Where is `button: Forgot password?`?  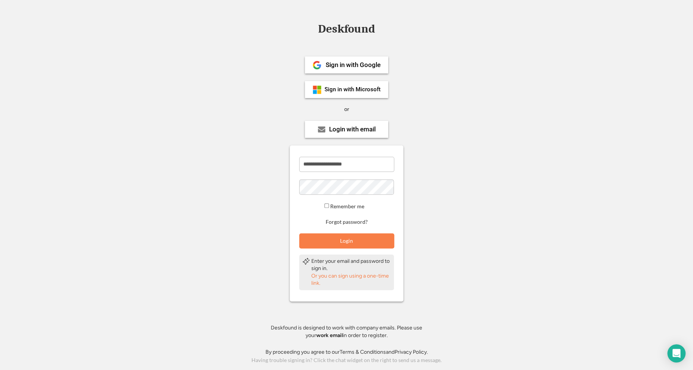
button: Forgot password? is located at coordinates (346, 222).